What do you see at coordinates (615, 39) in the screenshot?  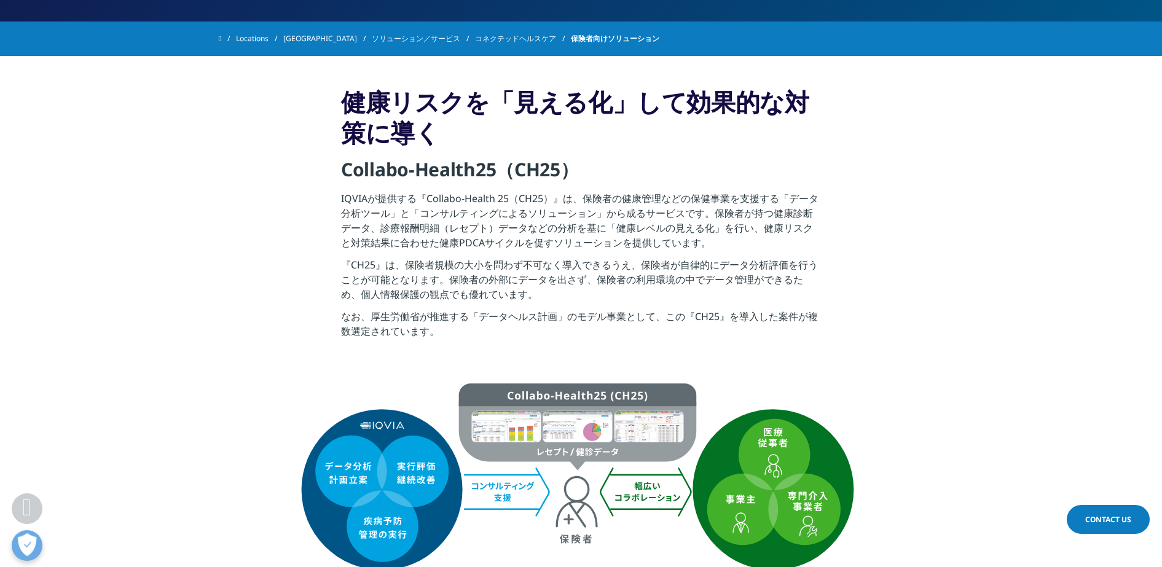 I see `span: 保険者向けソリューション` at bounding box center [615, 39].